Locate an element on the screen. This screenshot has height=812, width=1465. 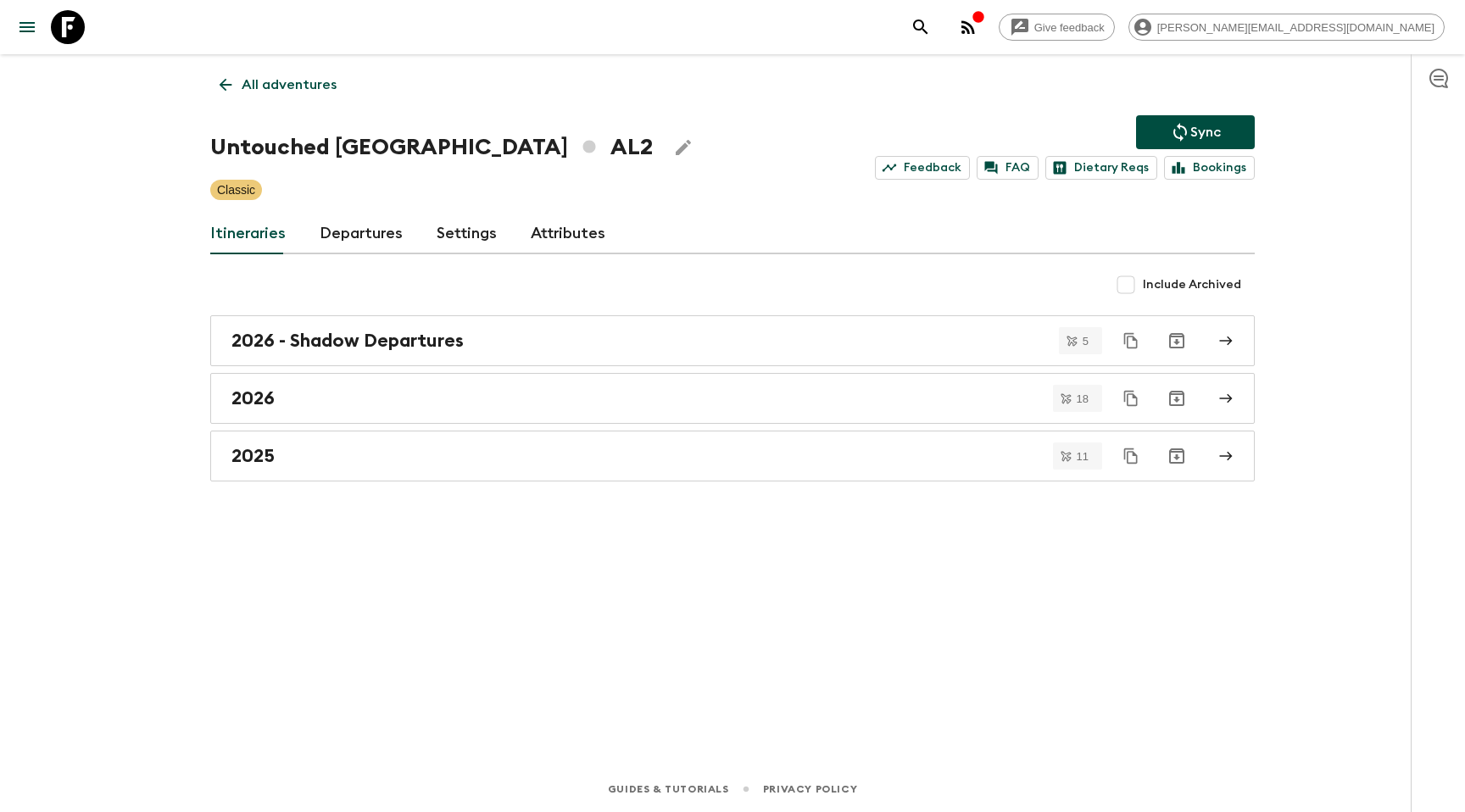
a: Dietary Reqs is located at coordinates (1101, 168).